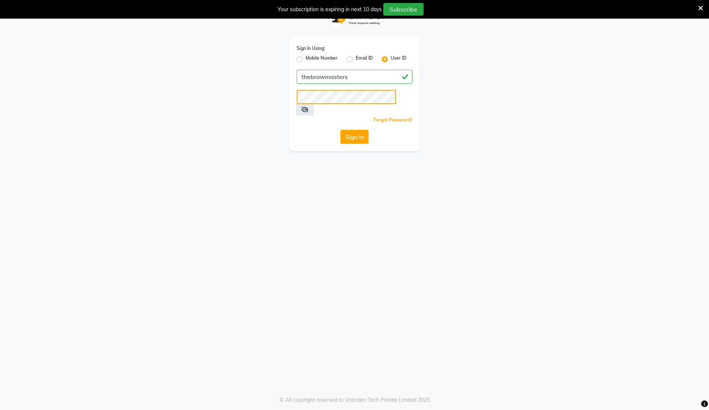  What do you see at coordinates (322, 59) in the screenshot?
I see `label: Mobile Number` at bounding box center [322, 59].